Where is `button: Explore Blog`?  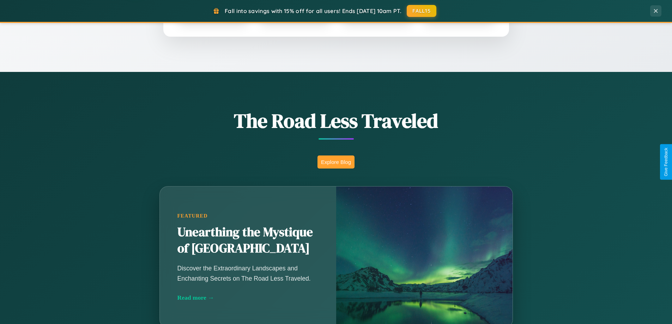 button: Explore Blog is located at coordinates (336, 162).